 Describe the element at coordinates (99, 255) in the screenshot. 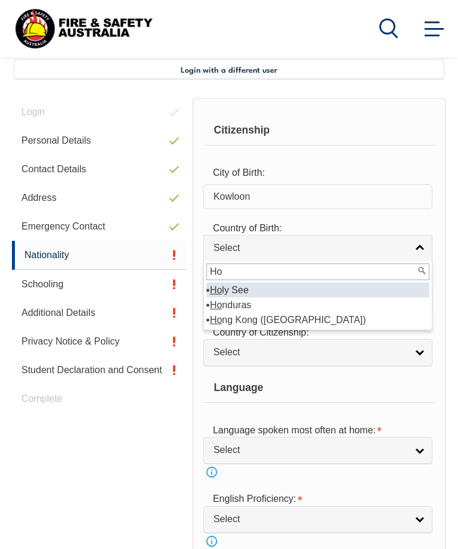

I see `a: Nationality` at that location.